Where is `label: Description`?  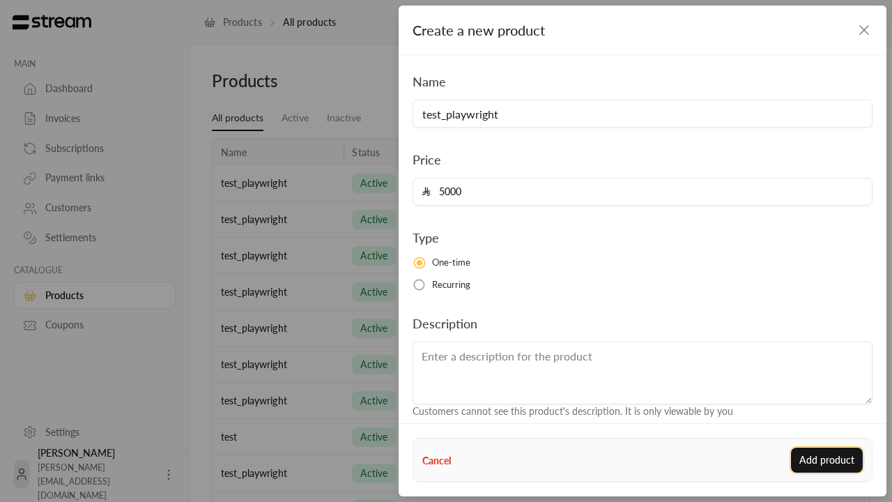
label: Description is located at coordinates (445, 323).